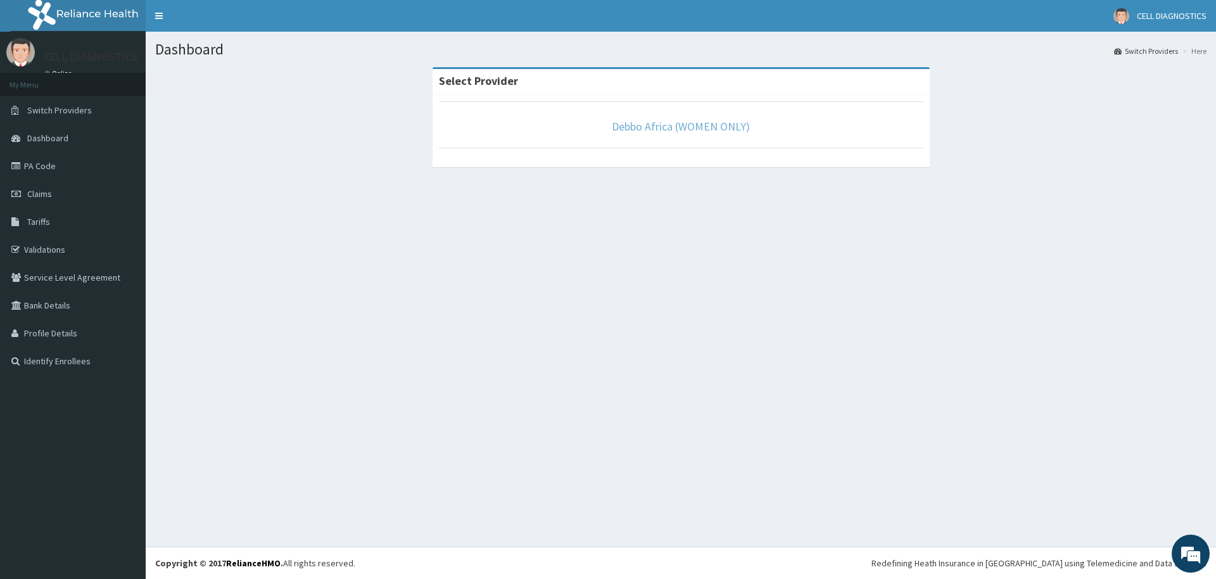 This screenshot has height=579, width=1216. What do you see at coordinates (219, 563) in the screenshot?
I see `strong: Copyright © 2017 .` at bounding box center [219, 563].